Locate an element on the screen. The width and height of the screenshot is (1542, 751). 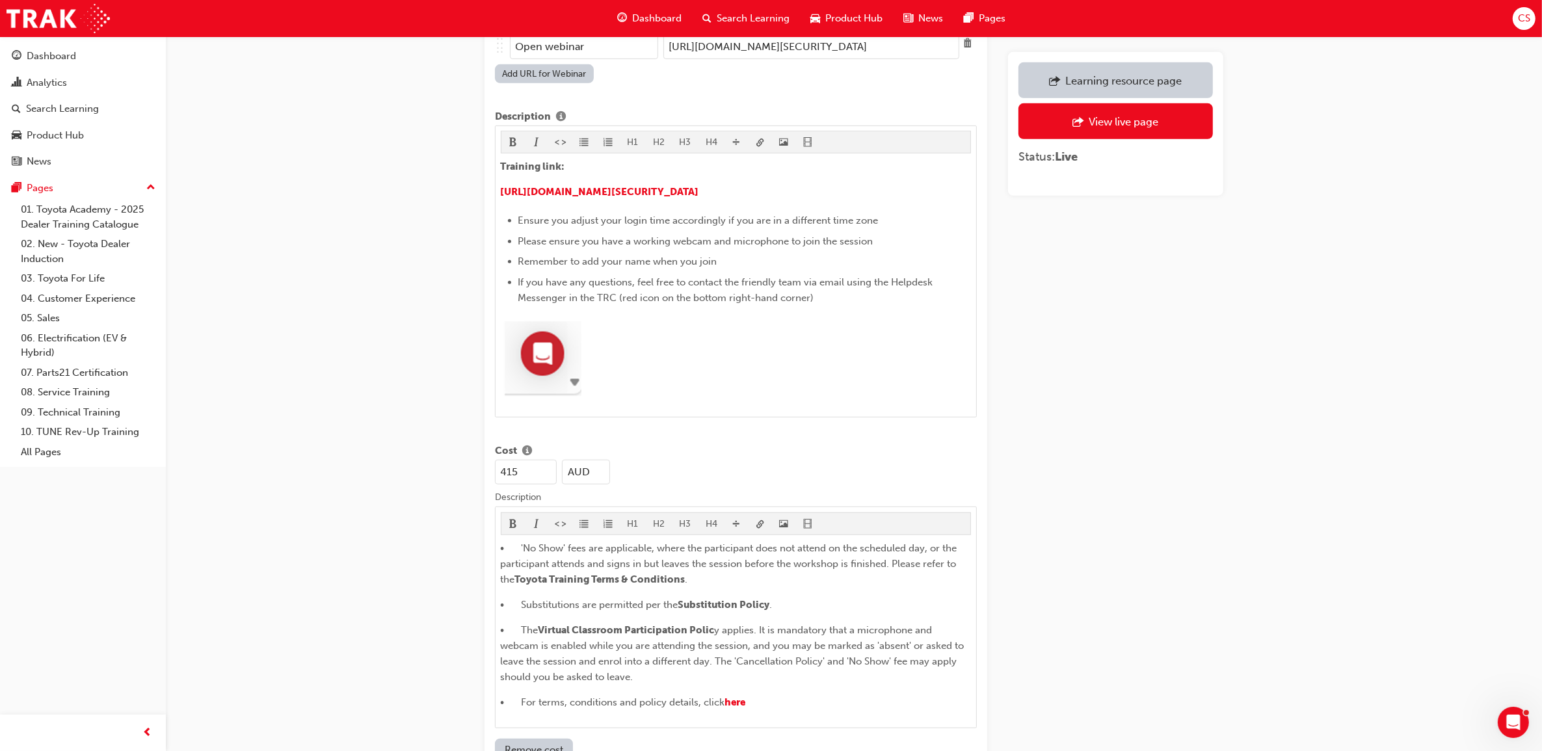
a: Analytics is located at coordinates (83, 83).